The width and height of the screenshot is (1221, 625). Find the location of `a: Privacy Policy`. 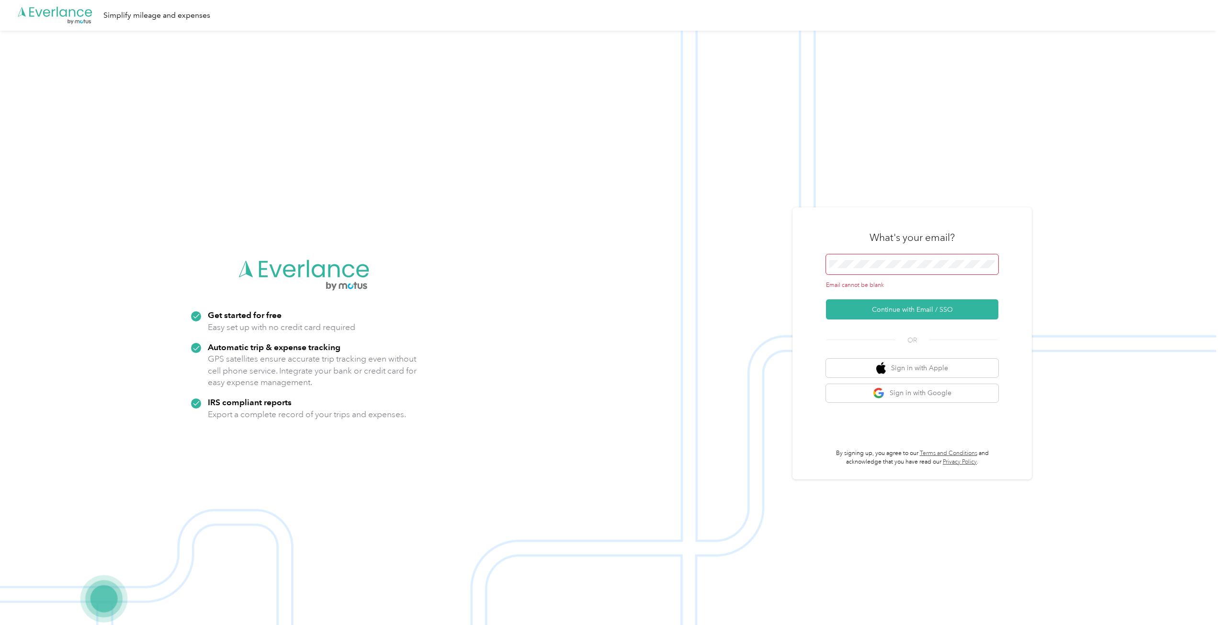

a: Privacy Policy is located at coordinates (960, 462).